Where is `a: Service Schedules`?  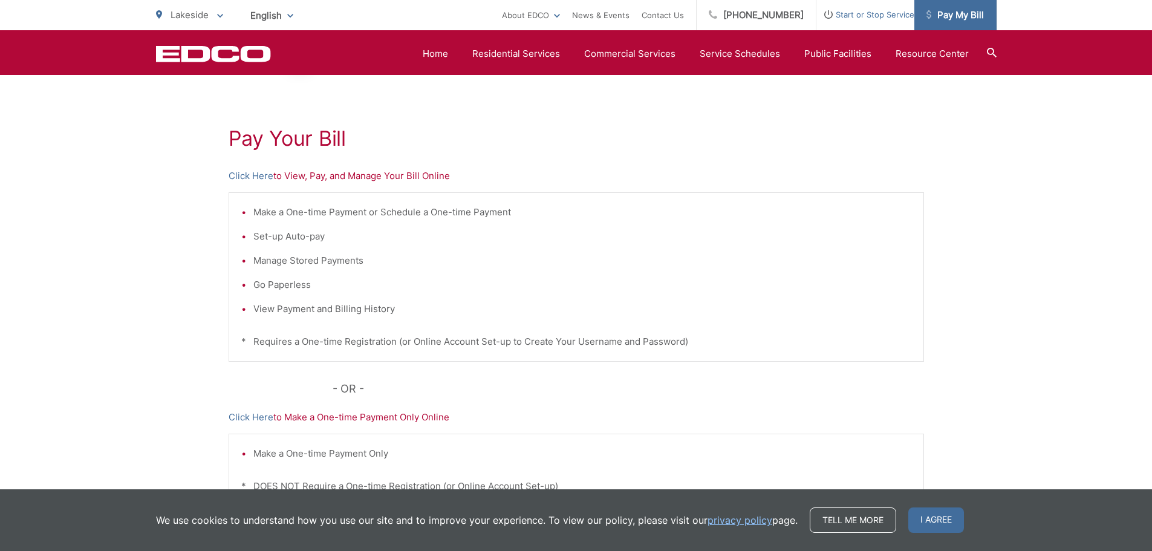
a: Service Schedules is located at coordinates (739, 54).